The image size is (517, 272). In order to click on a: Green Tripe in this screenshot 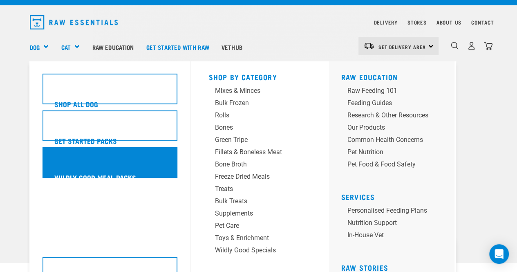, I will do `click(260, 141)`.